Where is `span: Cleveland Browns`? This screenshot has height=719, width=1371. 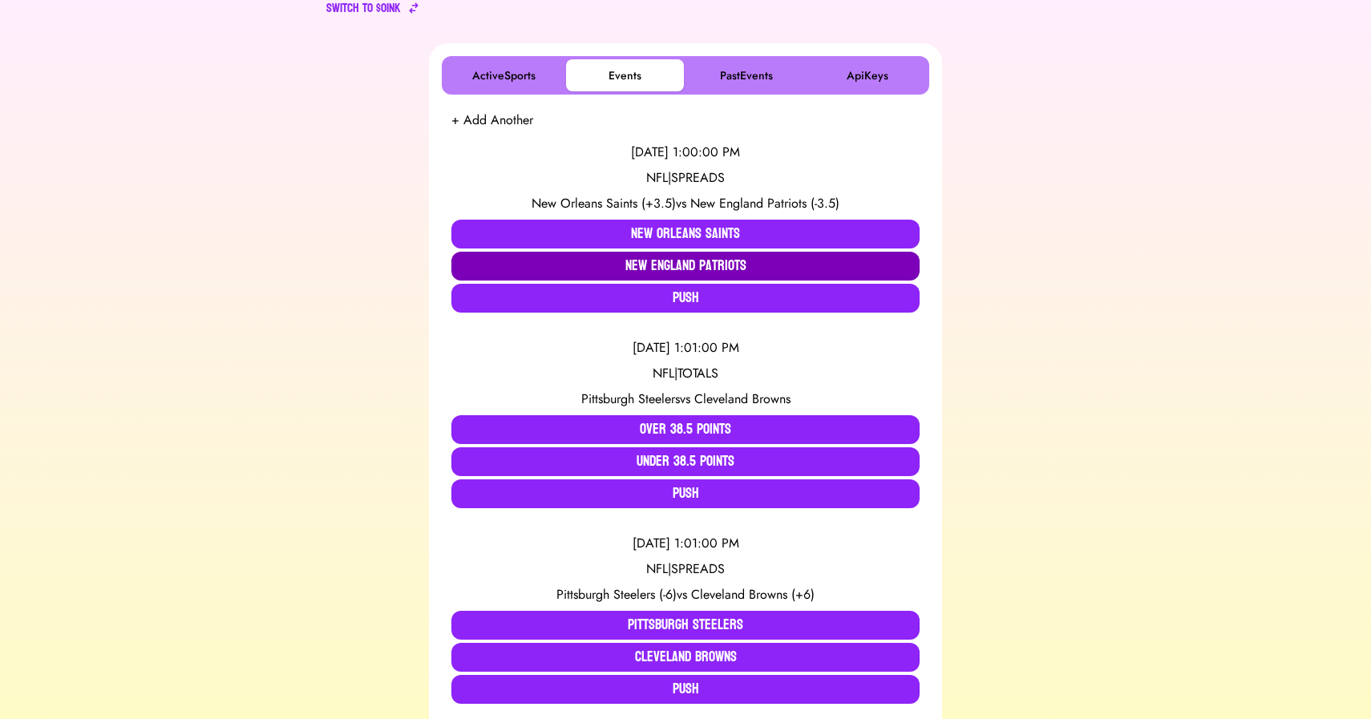
span: Cleveland Browns is located at coordinates (742, 398).